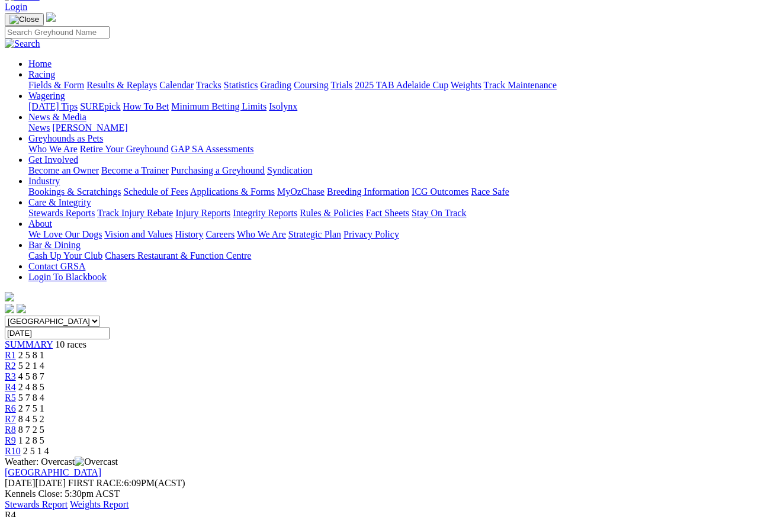 The width and height of the screenshot is (758, 517). What do you see at coordinates (391, 213) in the screenshot?
I see `div: Care & Integrity` at bounding box center [391, 213].